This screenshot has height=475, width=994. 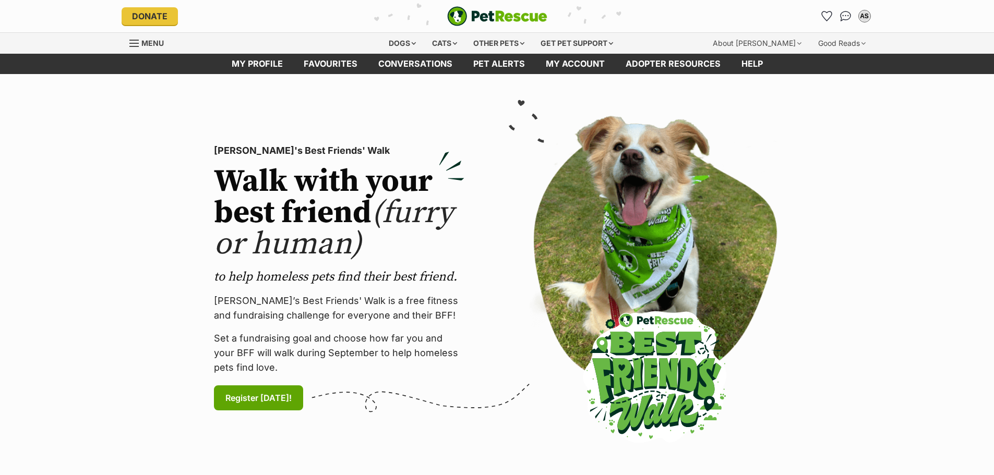 I want to click on button: My account, so click(x=864, y=16).